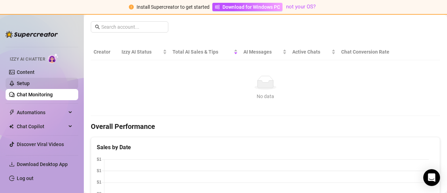 Image resolution: width=447 pixels, height=193 pixels. Describe the element at coordinates (173, 7) in the screenshot. I see `span: Install Supercreator to get started` at that location.